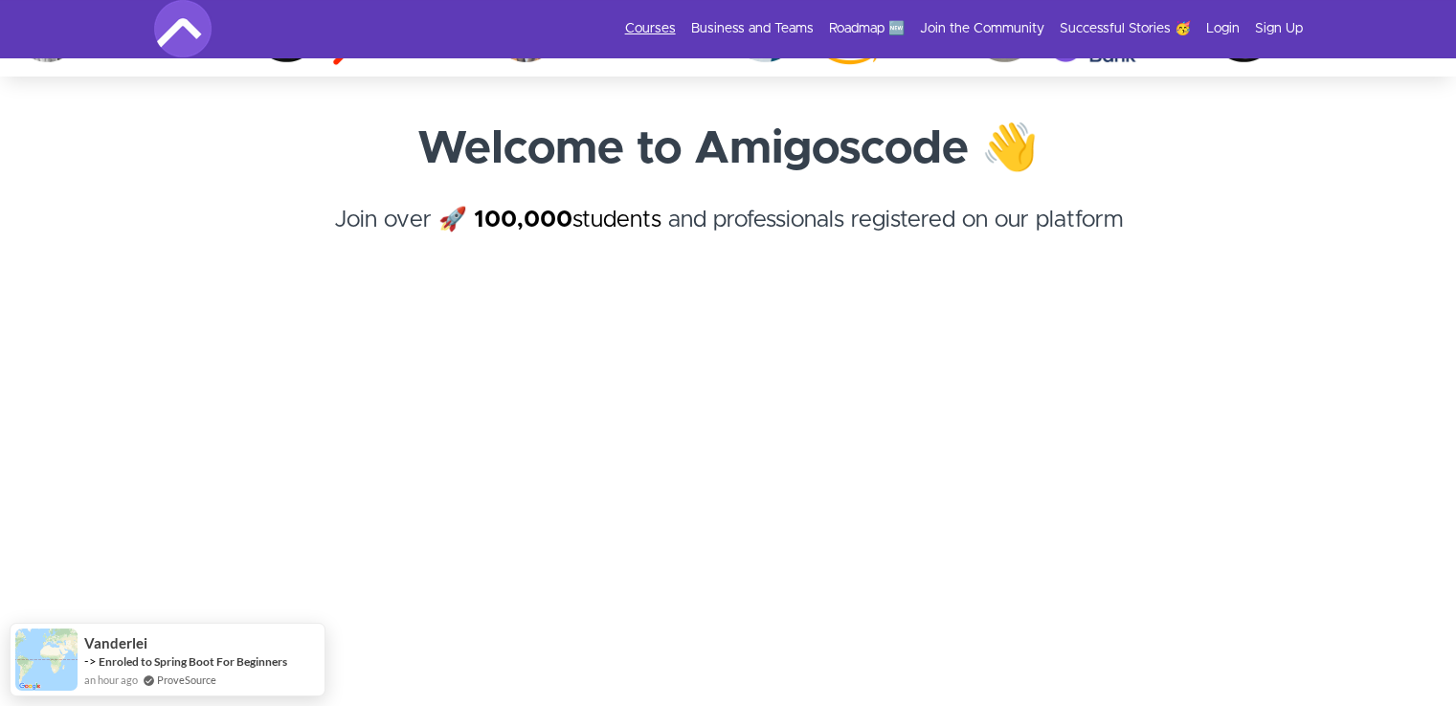 The height and width of the screenshot is (706, 1456). What do you see at coordinates (192, 661) in the screenshot?
I see `a: Enroled to Spring Boot For Beginners` at bounding box center [192, 661].